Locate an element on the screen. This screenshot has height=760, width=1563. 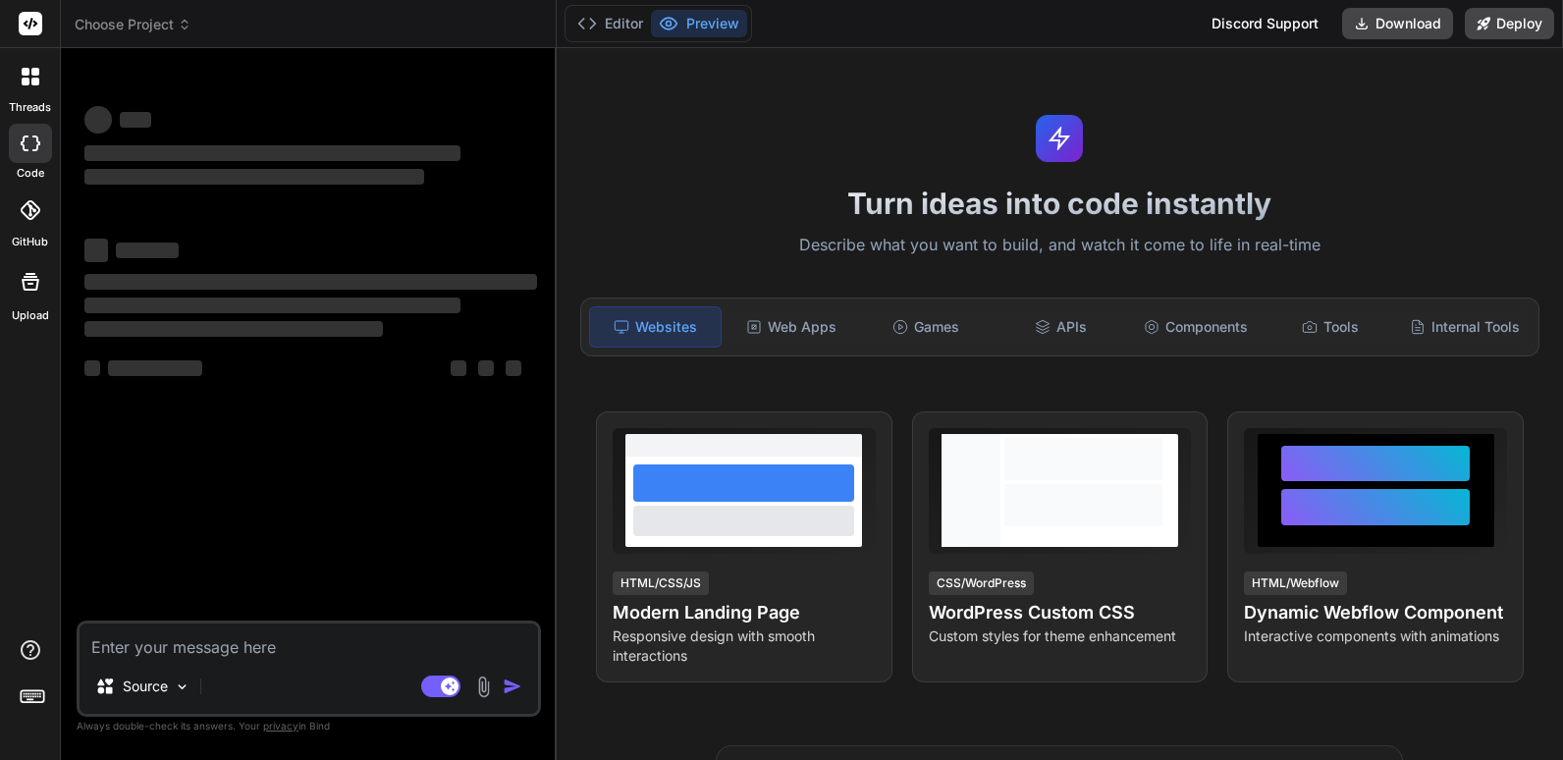
img: icon is located at coordinates (513, 686).